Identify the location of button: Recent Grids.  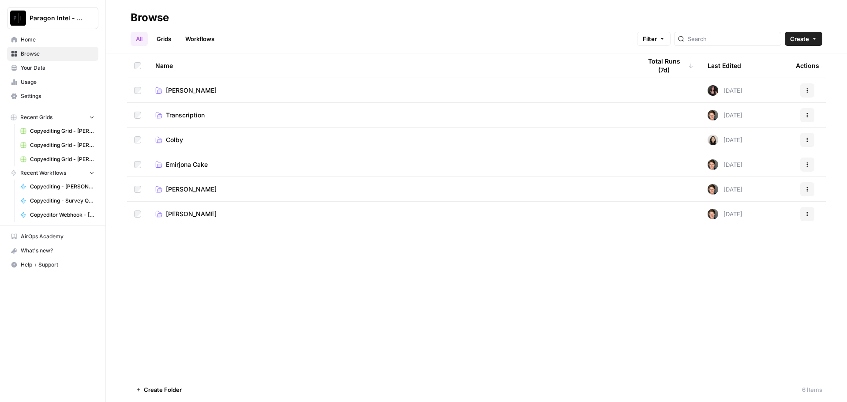
(52, 117).